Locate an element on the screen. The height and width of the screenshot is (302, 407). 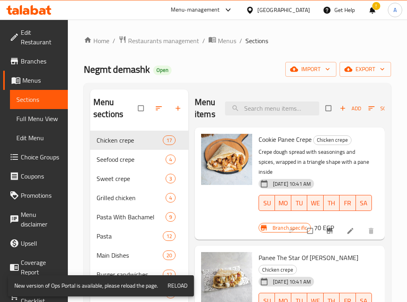
a: Home is located at coordinates (97, 41).